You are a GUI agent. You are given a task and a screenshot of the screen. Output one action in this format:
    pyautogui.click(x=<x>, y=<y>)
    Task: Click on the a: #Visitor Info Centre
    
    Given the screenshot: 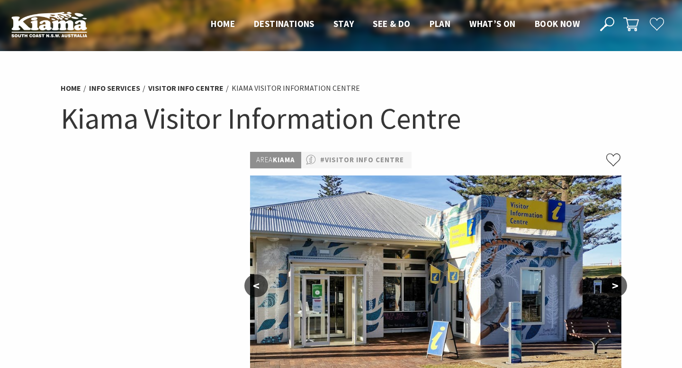 What is the action you would take?
    pyautogui.click(x=362, y=160)
    